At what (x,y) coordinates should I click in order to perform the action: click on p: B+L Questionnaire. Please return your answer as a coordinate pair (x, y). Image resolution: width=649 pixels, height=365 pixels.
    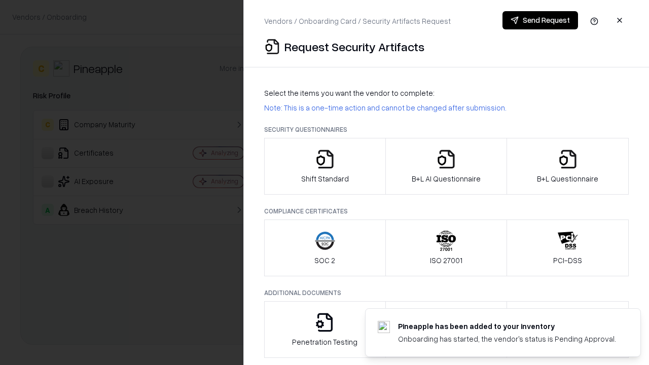
    Looking at the image, I should click on (568, 179).